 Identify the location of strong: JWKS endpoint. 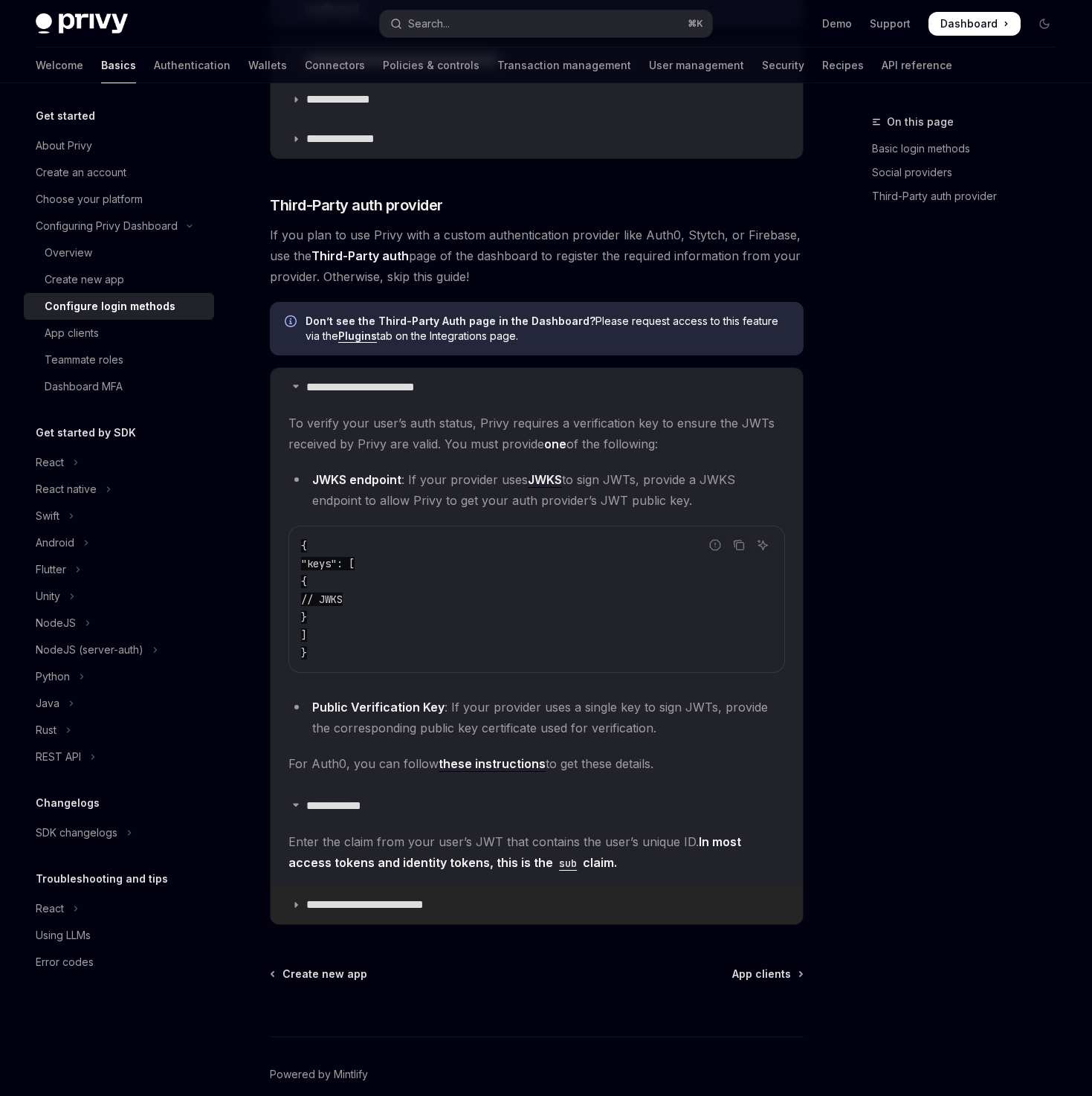
(356, 480).